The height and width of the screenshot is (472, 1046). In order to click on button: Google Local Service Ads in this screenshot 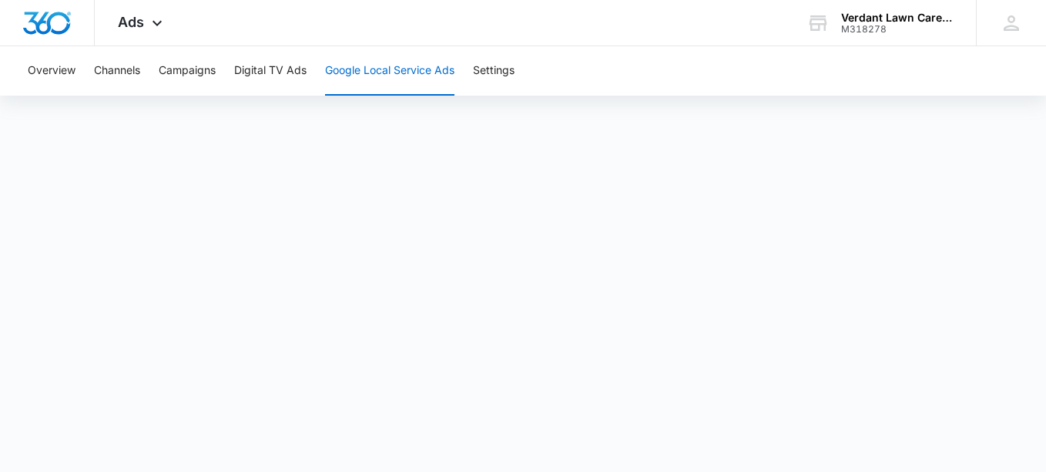, I will do `click(390, 71)`.